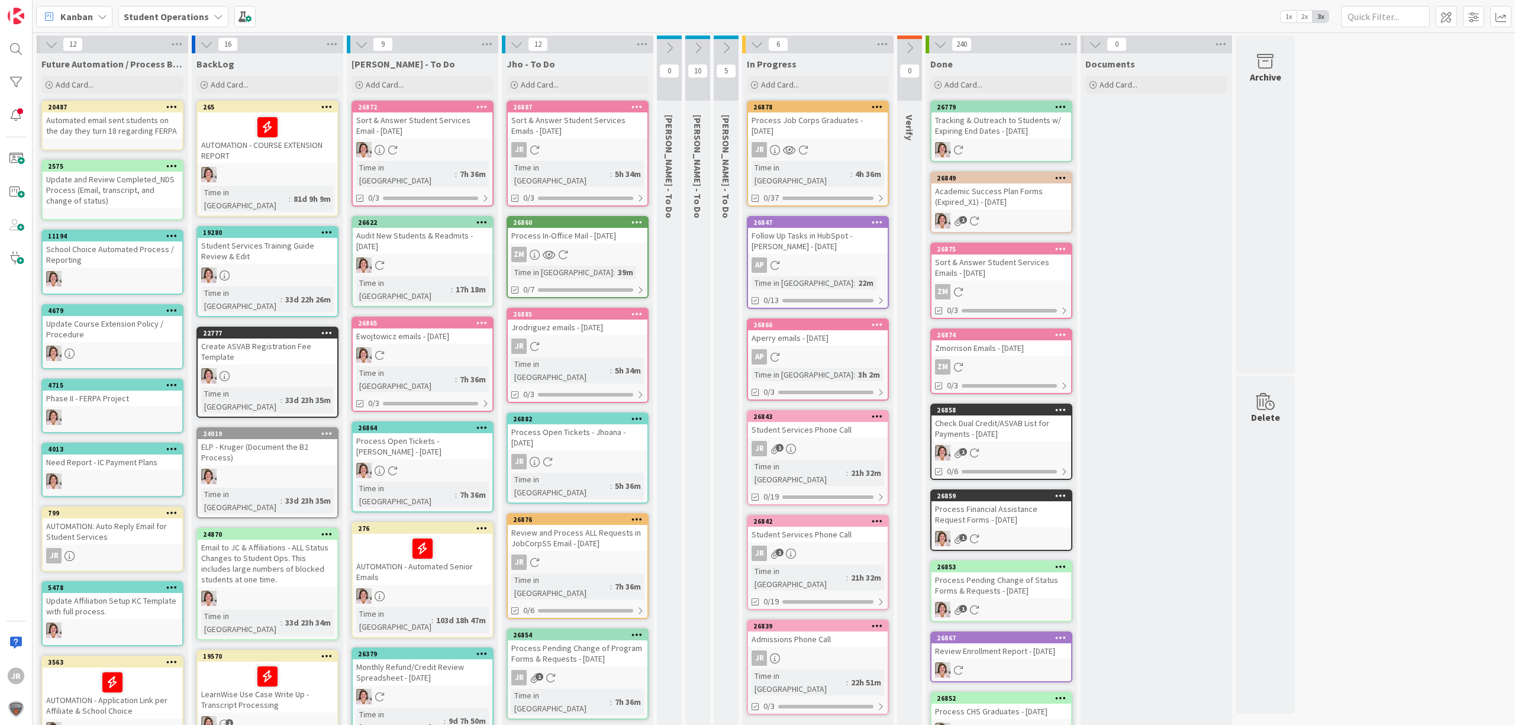 Image resolution: width=1515 pixels, height=725 pixels. Describe the element at coordinates (818, 424) in the screenshot. I see `div: 26843Student Services Phone Call` at that location.